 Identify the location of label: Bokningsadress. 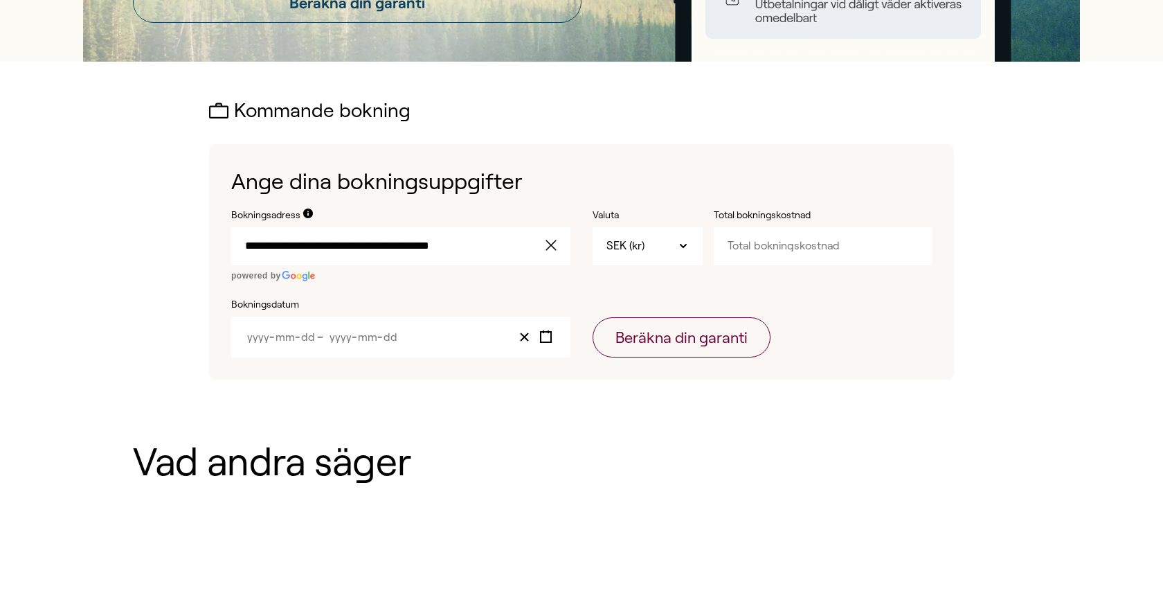
(266, 215).